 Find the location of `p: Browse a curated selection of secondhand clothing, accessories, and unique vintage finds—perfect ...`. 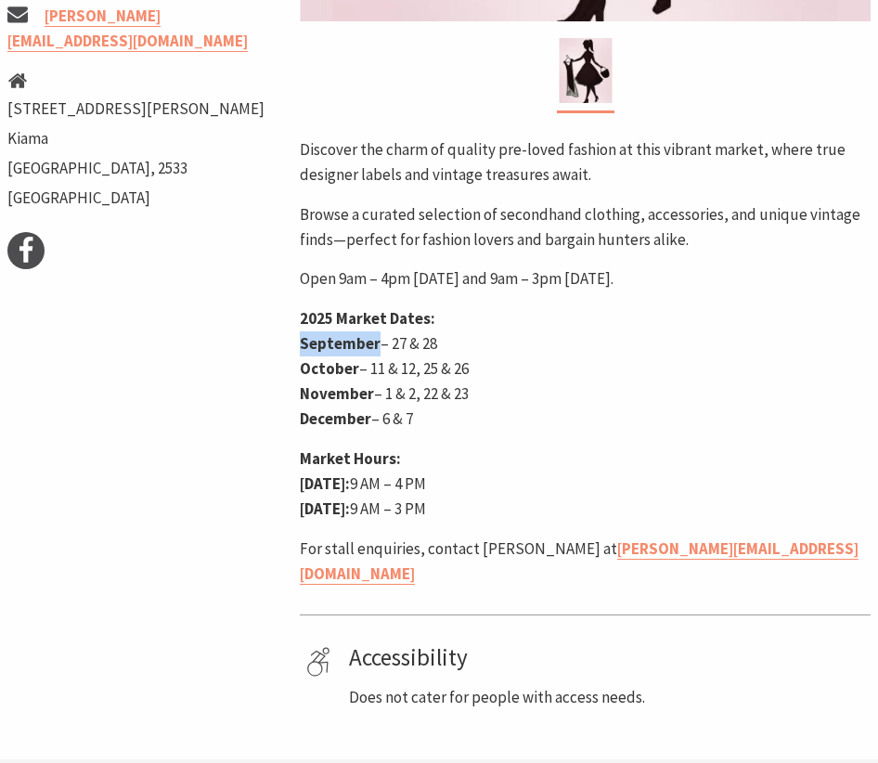

p: Browse a curated selection of secondhand clothing, accessories, and unique vintage finds—perfect ... is located at coordinates (585, 227).